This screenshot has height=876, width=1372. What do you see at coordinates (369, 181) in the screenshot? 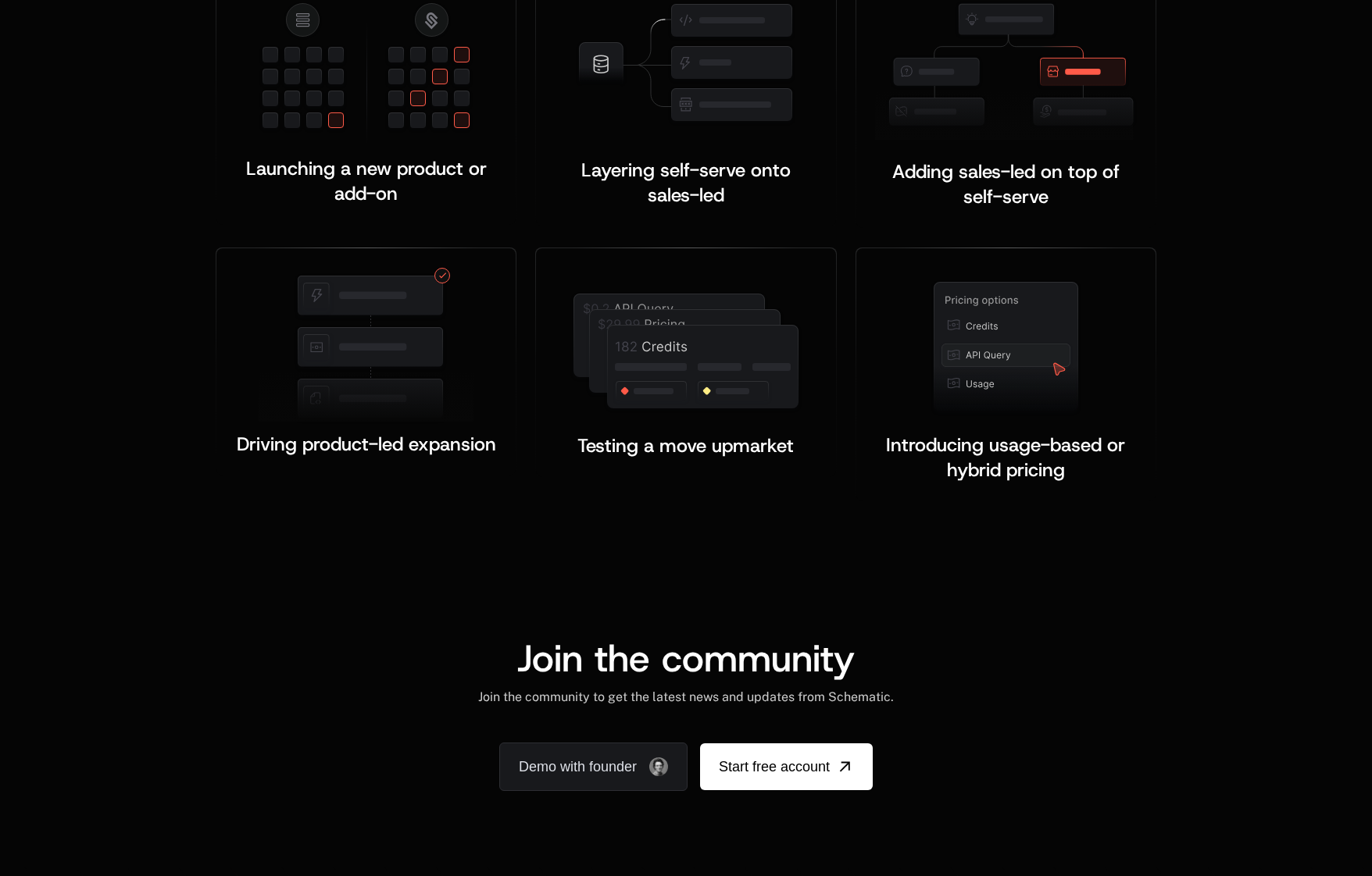
I see `span: Launching a new product or add-on` at bounding box center [369, 181].